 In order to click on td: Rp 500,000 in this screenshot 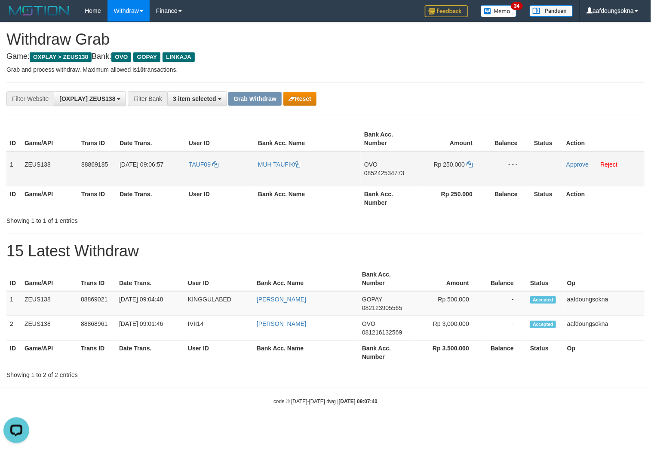, I will do `click(448, 304)`.